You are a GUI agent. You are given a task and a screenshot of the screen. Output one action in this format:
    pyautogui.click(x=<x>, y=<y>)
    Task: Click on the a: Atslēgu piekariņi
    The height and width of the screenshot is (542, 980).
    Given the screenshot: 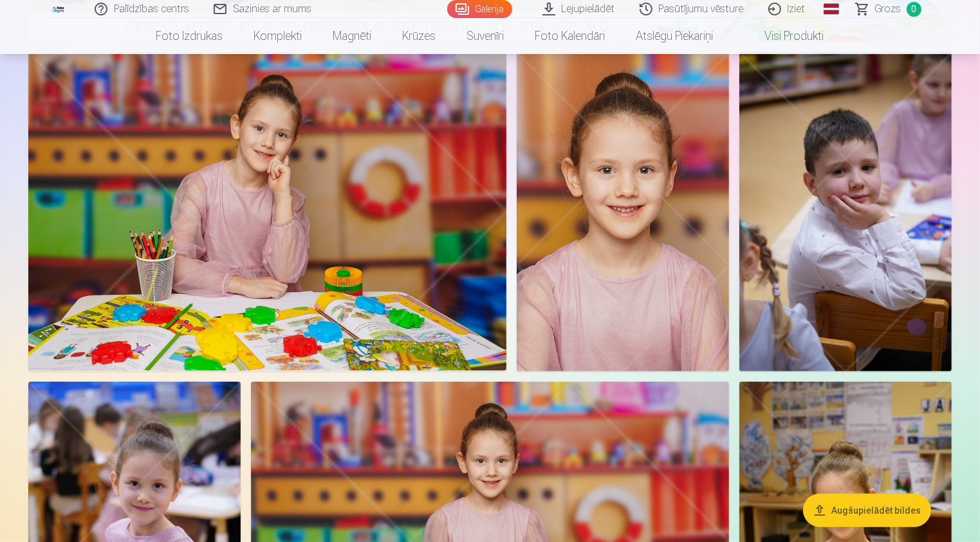 What is the action you would take?
    pyautogui.click(x=675, y=36)
    